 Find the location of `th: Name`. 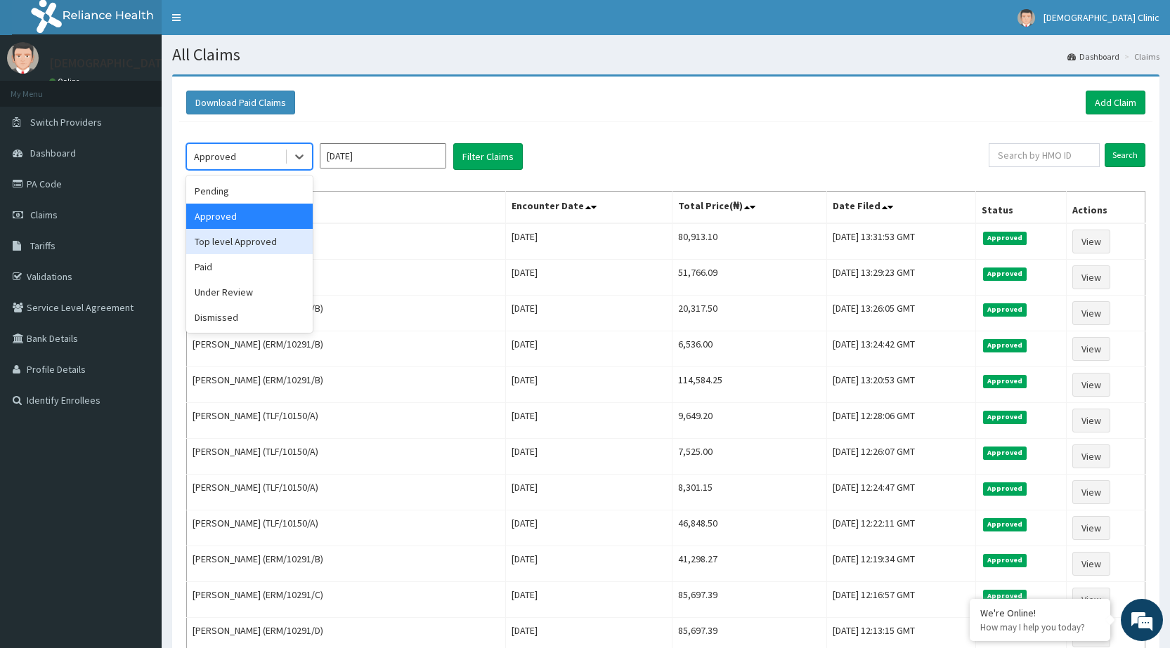

th: Name is located at coordinates (346, 208).